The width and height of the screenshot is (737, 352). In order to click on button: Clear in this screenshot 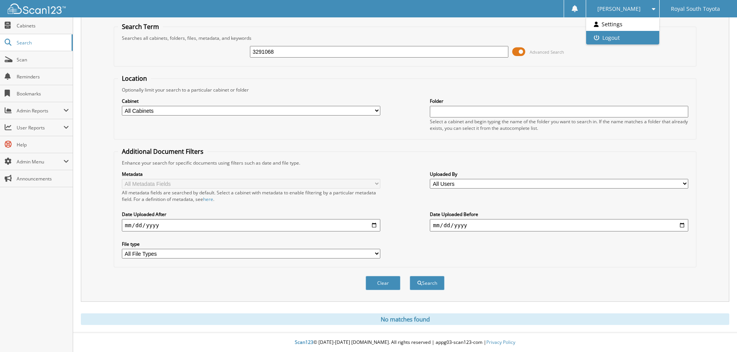, I will do `click(383, 283)`.